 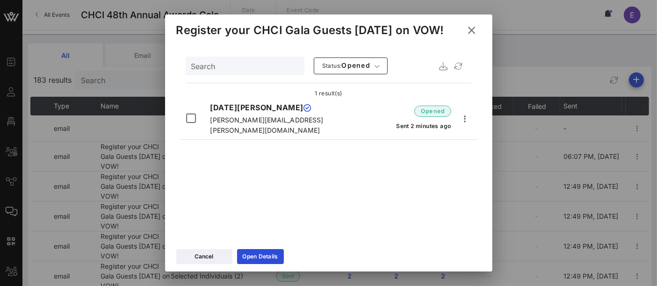 What do you see at coordinates (423, 126) in the screenshot?
I see `span: Sent 2 minutes ago` at bounding box center [423, 126].